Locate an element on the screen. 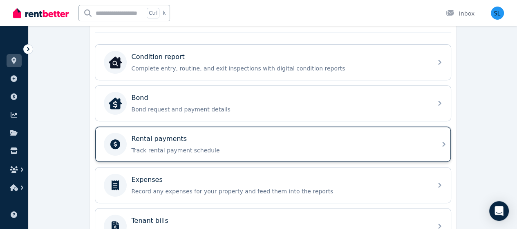 The image size is (517, 229). p: Track rental payment schedule is located at coordinates (280, 150).